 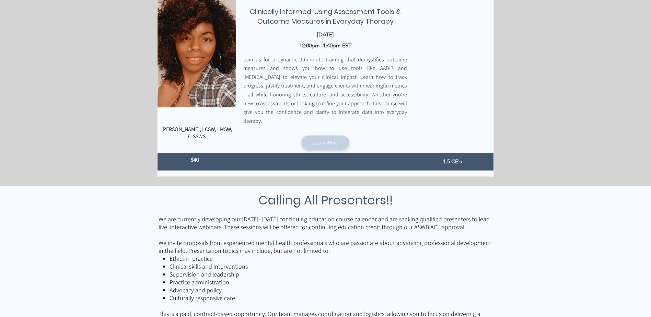 I want to click on p: Ethics in practice, so click(x=331, y=259).